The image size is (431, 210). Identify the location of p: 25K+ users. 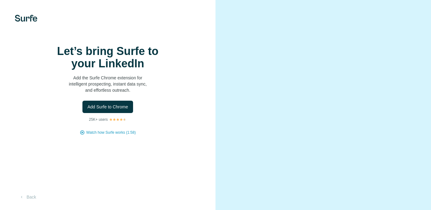
(98, 120).